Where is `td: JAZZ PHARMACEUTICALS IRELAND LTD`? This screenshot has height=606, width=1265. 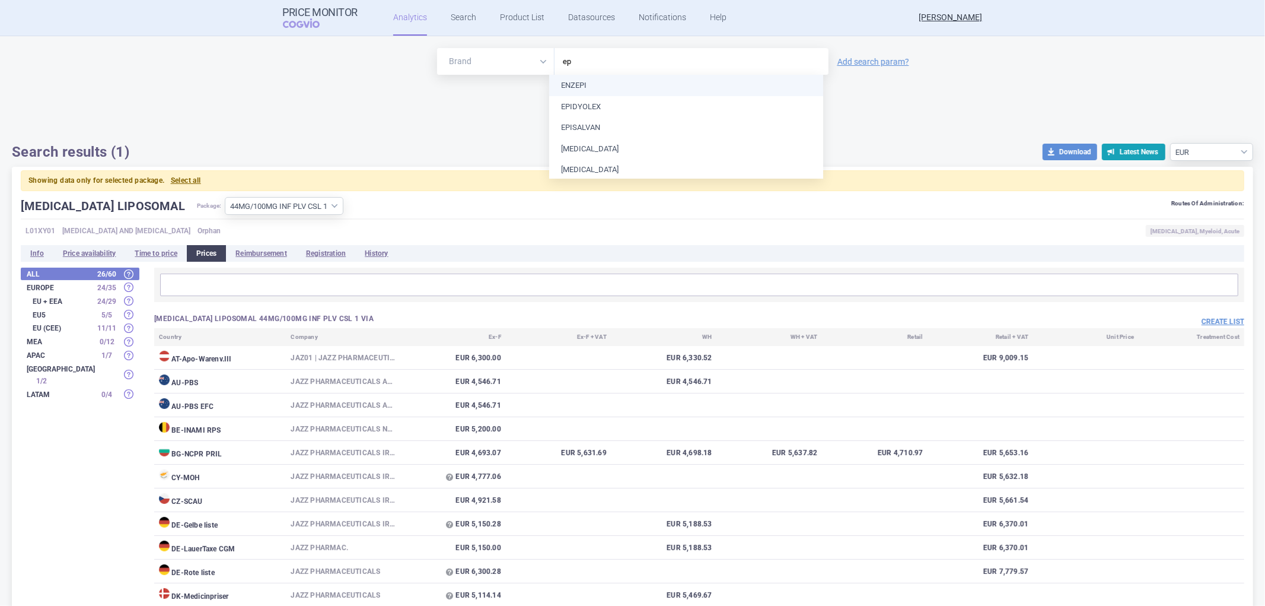 td: JAZZ PHARMACEUTICALS IRELAND LTD is located at coordinates (343, 476).